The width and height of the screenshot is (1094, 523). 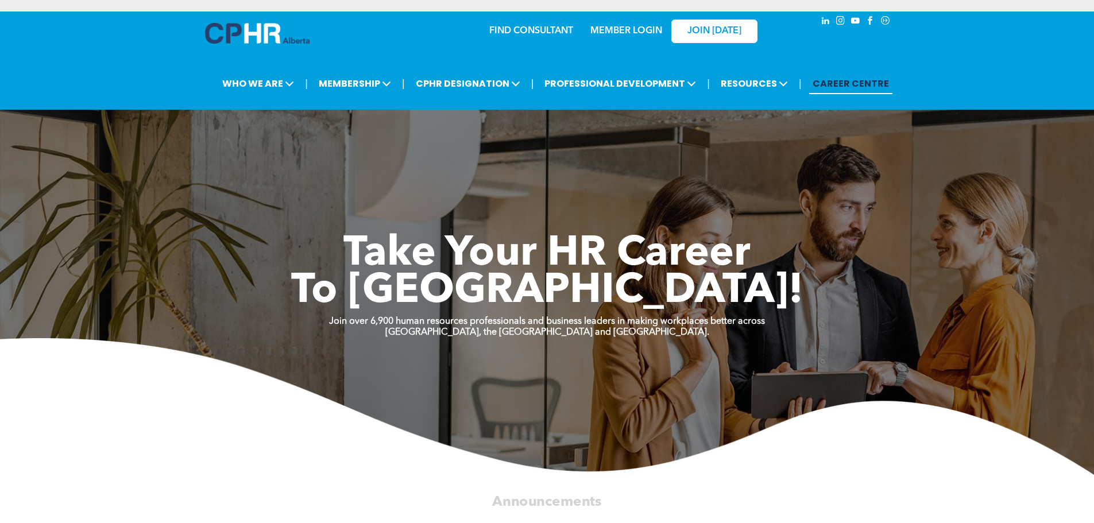 What do you see at coordinates (531, 31) in the screenshot?
I see `a: FIND CONSULTANT` at bounding box center [531, 31].